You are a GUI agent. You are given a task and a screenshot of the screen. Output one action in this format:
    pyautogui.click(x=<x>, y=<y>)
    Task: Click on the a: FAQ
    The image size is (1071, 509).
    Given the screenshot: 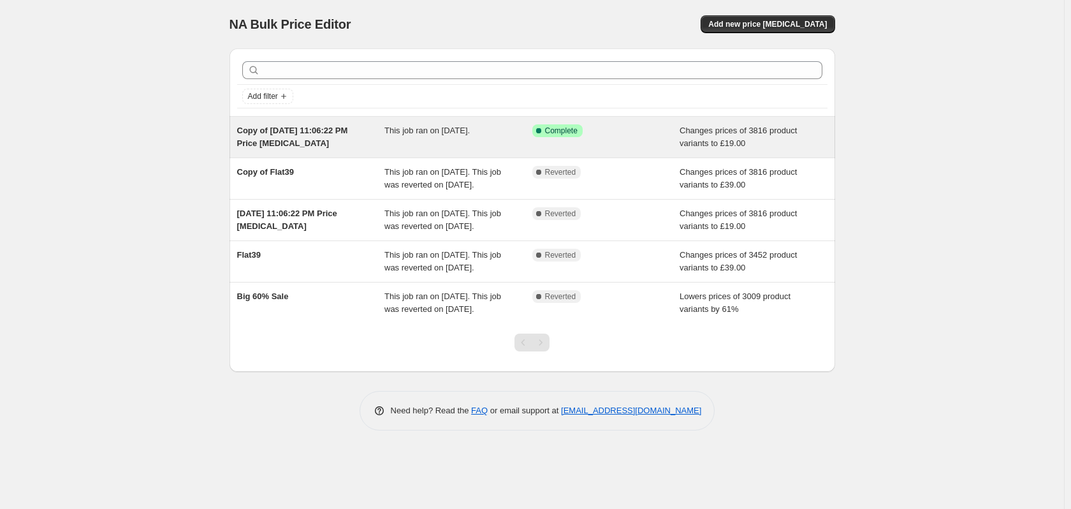 What is the action you would take?
    pyautogui.click(x=479, y=410)
    